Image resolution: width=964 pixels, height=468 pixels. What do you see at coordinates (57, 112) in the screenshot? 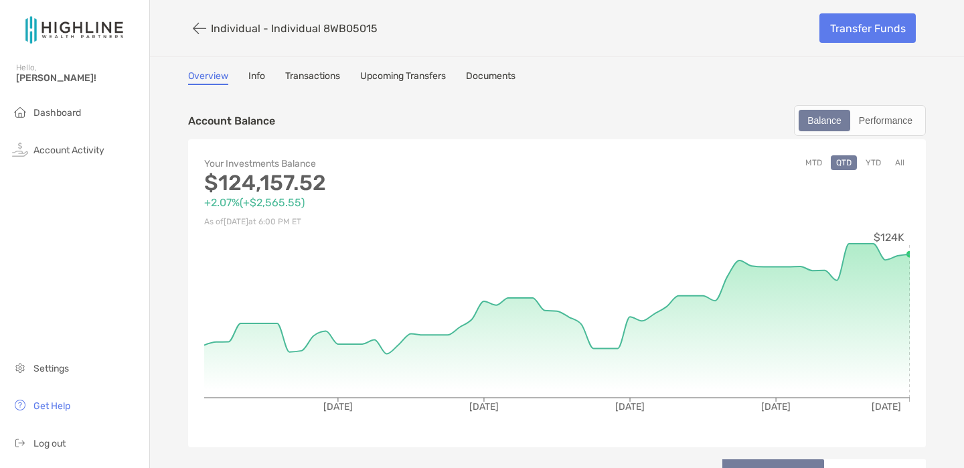
I see `span: Dashboard` at bounding box center [57, 112].